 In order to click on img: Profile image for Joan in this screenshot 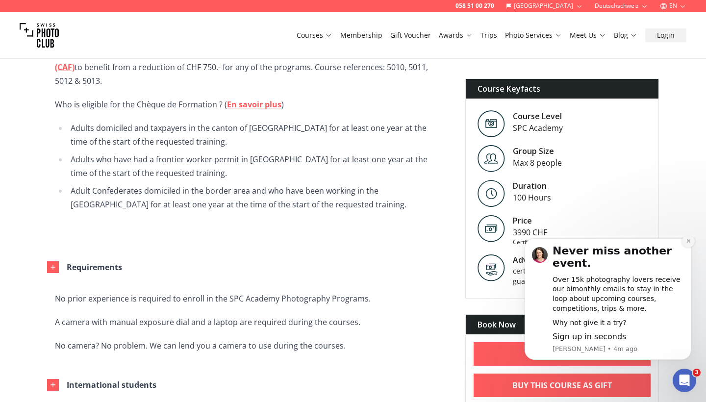, I will do `click(30, 18)`.